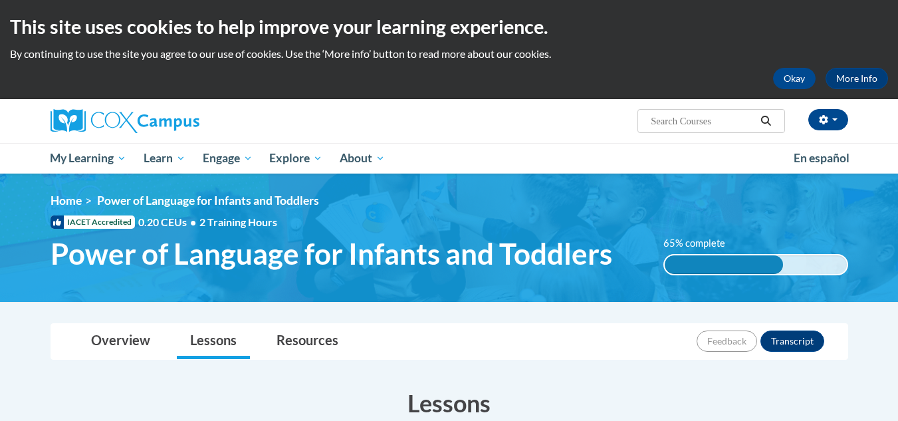  I want to click on span: Engage, so click(227, 158).